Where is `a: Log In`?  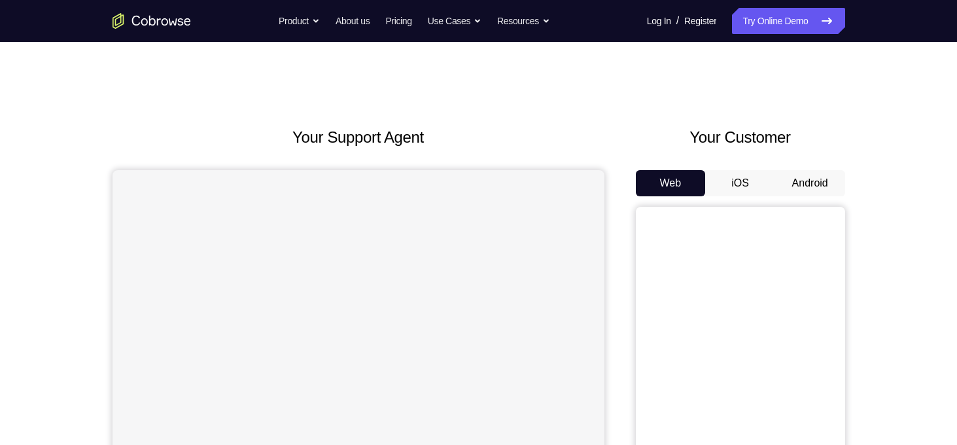 a: Log In is located at coordinates (659, 21).